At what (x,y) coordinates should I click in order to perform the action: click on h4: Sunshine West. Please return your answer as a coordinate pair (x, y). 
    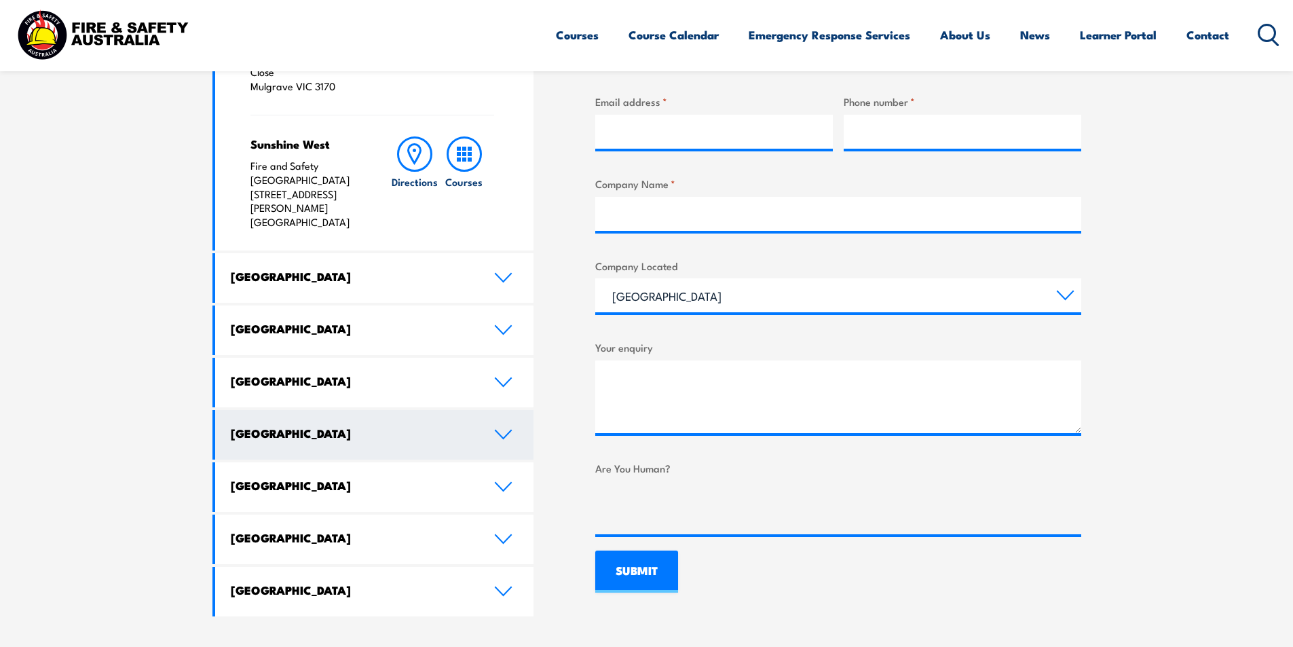
    Looking at the image, I should click on (307, 144).